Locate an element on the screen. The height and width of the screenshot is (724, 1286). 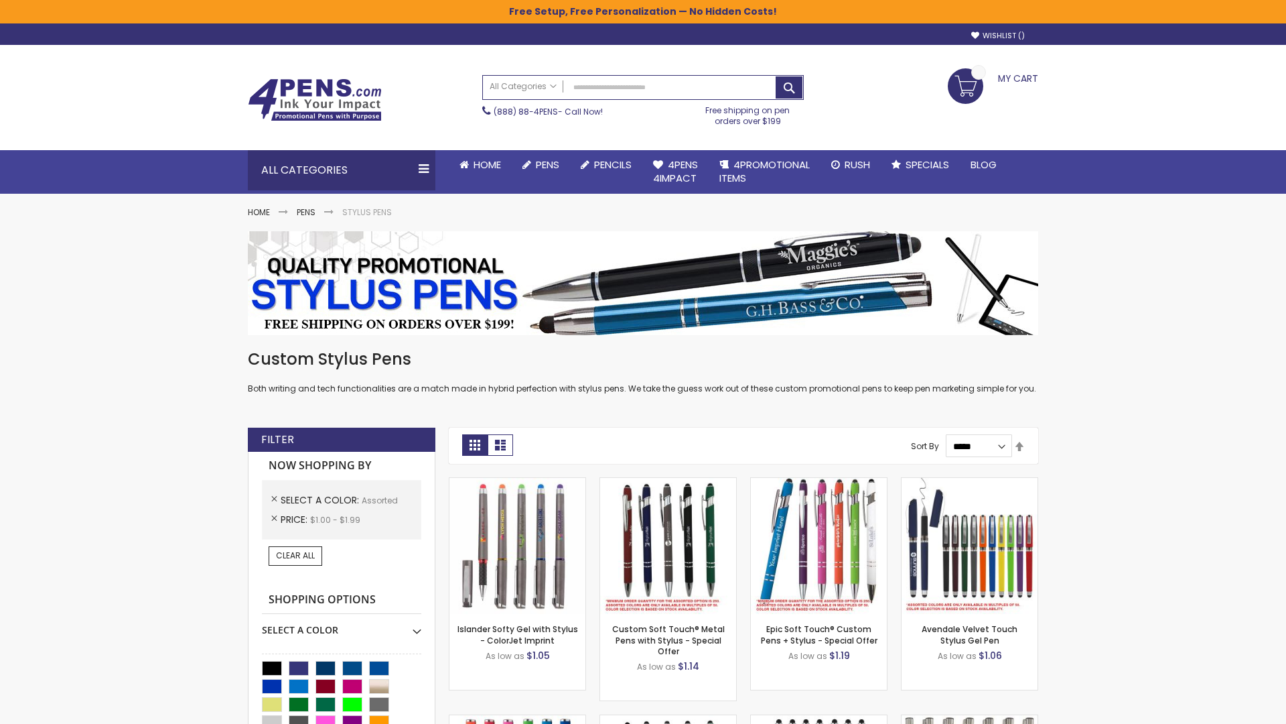
span: $1.05 is located at coordinates (538, 655).